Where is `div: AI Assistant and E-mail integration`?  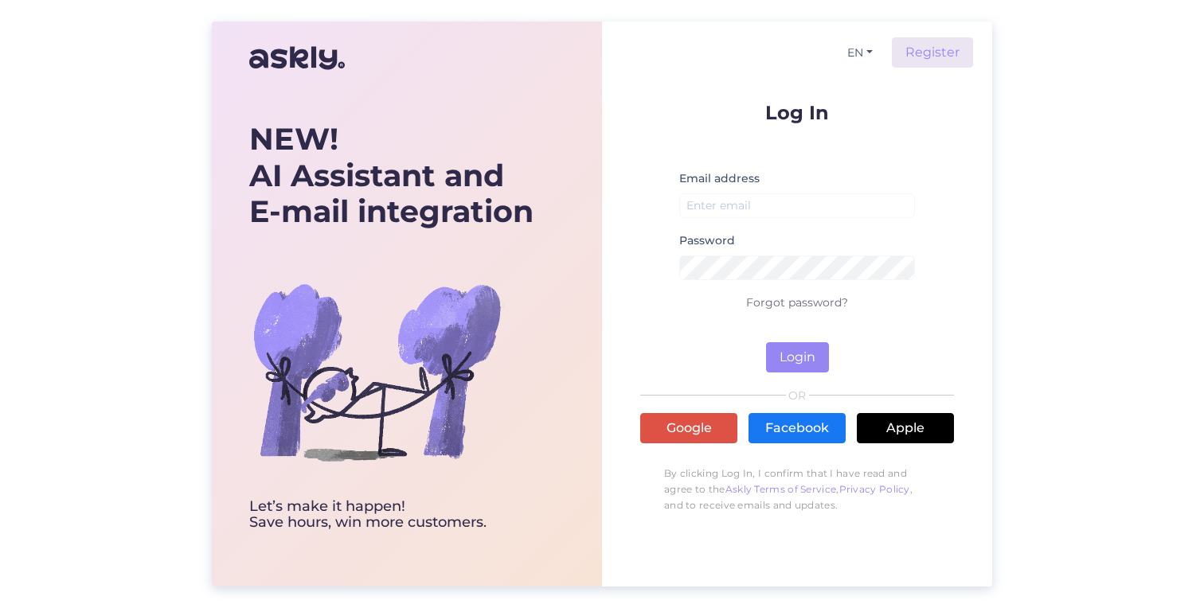 div: AI Assistant and E-mail integration is located at coordinates (391, 175).